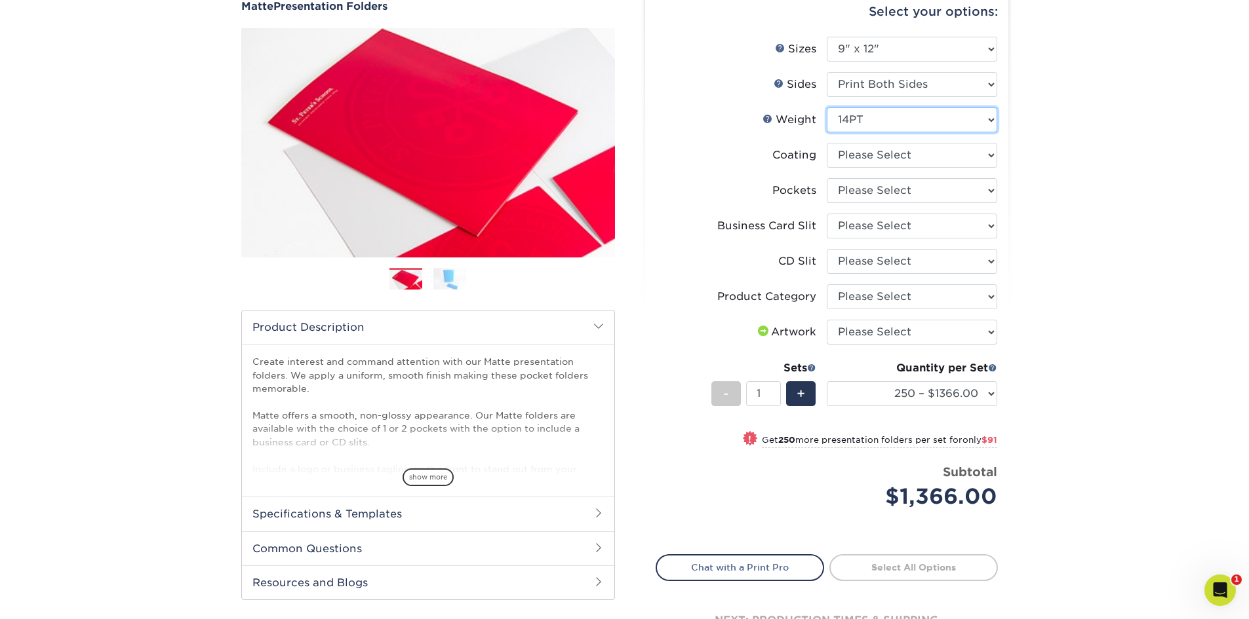 This screenshot has width=1249, height=619. What do you see at coordinates (764, 368) in the screenshot?
I see `div: Sets` at bounding box center [764, 368].